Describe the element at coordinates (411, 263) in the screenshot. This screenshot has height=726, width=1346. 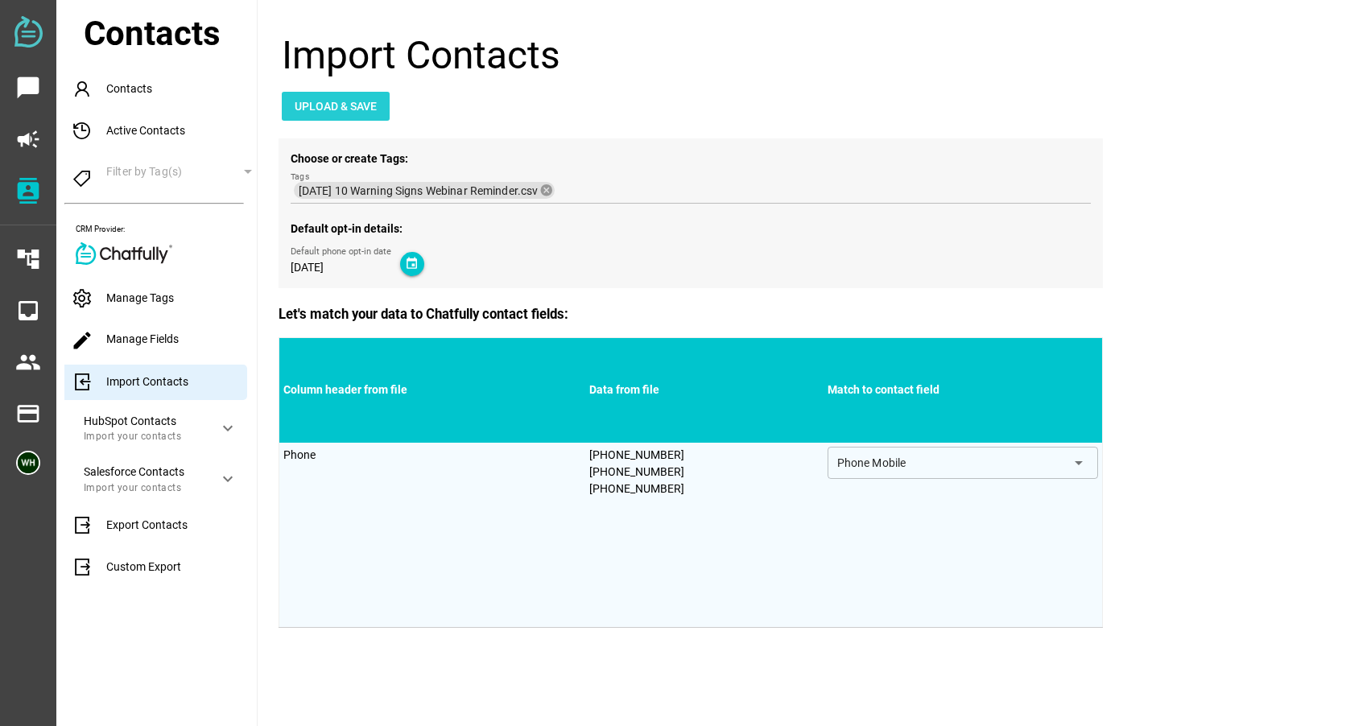
I see `i: event` at that location.